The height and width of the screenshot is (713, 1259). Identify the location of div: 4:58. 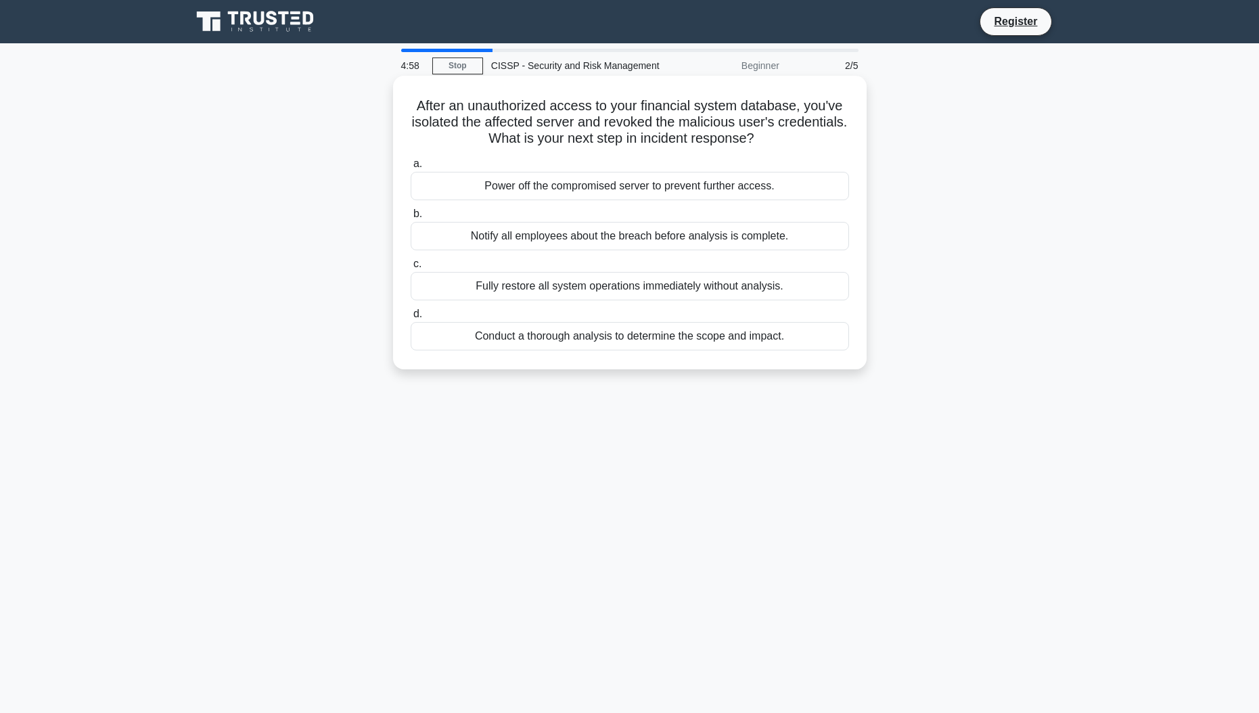
(413, 66).